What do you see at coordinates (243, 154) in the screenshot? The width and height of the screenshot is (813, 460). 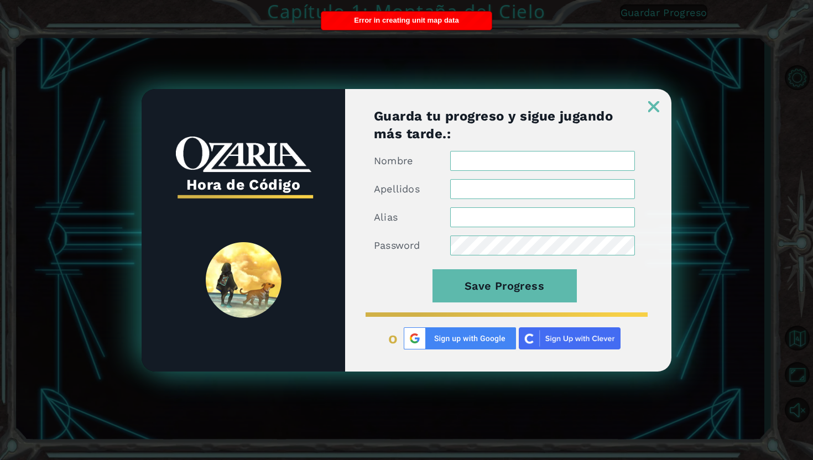 I see `img: whiteOzariaWordmark.png` at bounding box center [243, 154].